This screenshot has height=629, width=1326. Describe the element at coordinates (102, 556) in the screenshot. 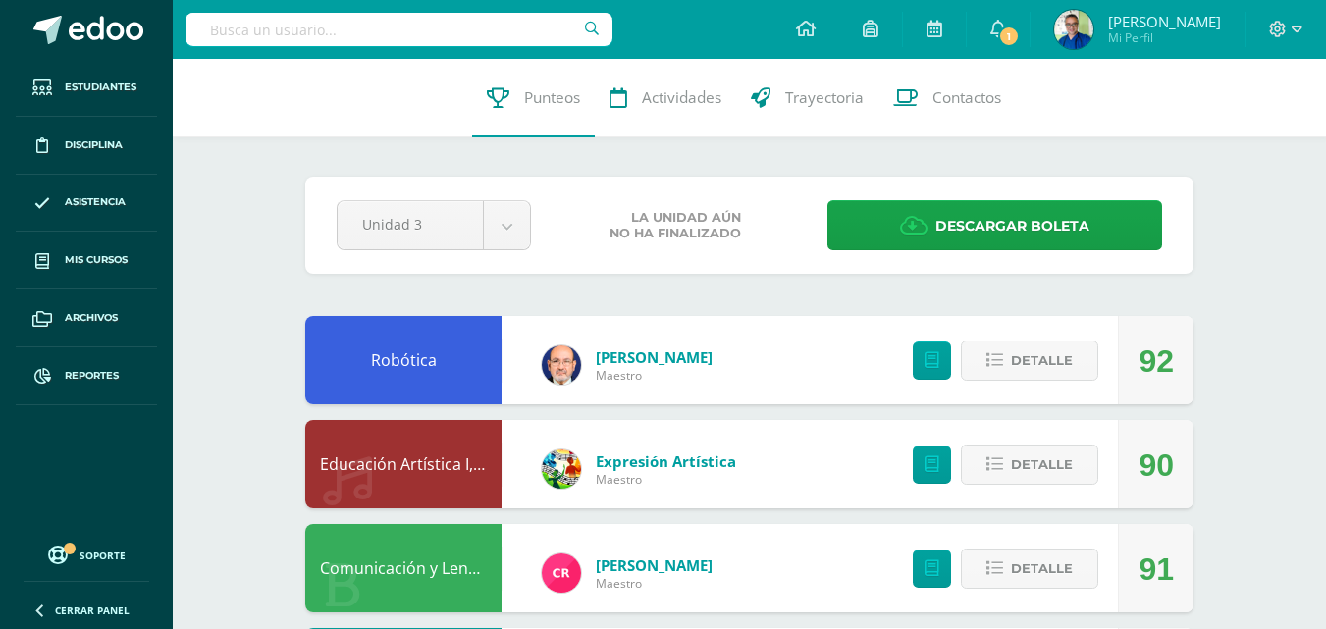

I see `span: Soporte` at that location.